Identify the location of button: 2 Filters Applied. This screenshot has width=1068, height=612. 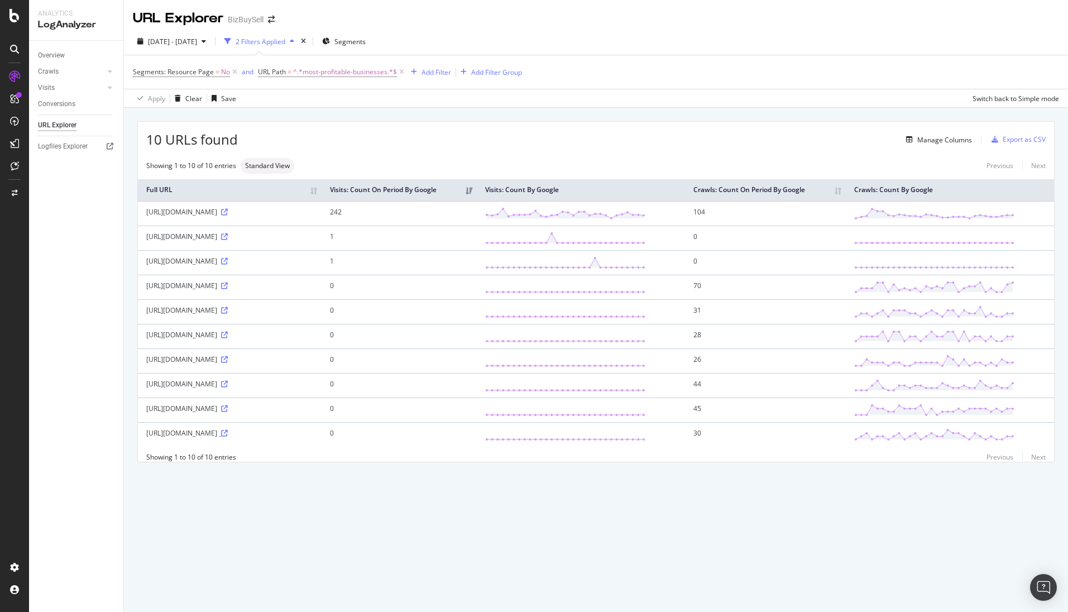
(259, 41).